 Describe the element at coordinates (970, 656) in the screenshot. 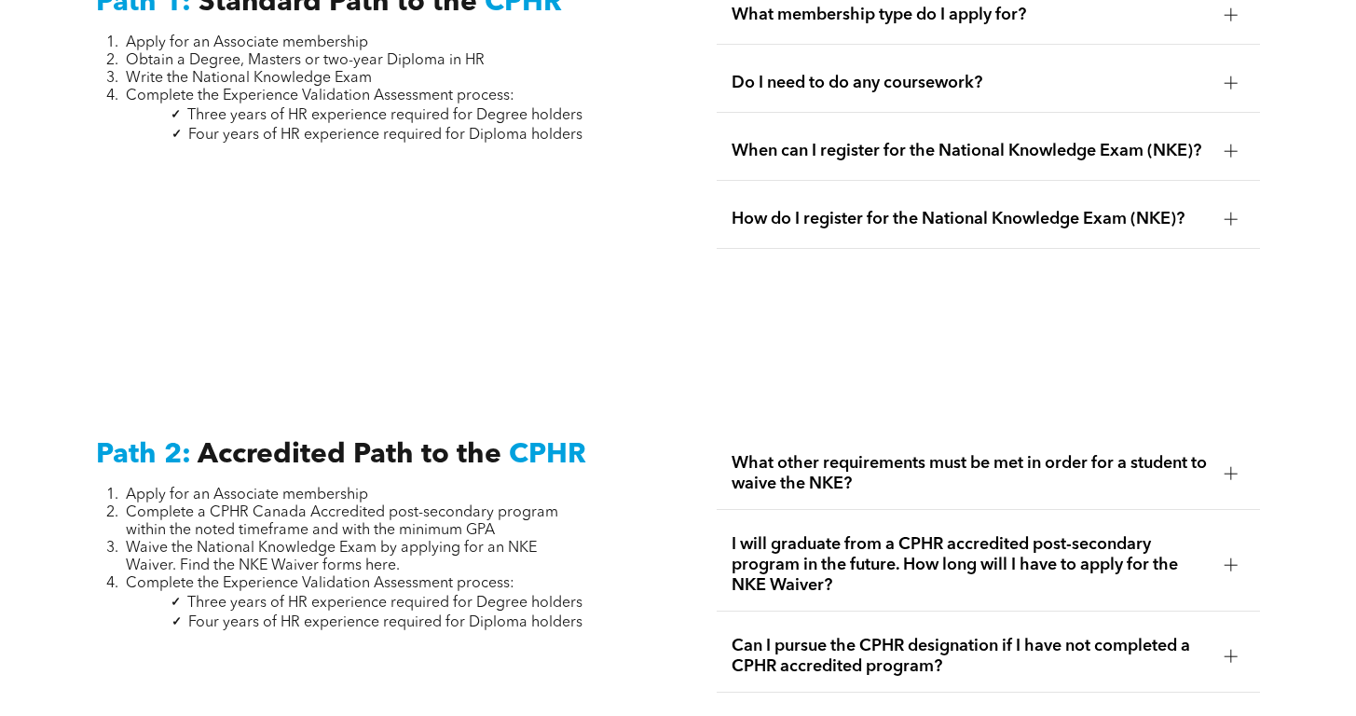

I see `span: Can I pursue the CPHR designation if I have not completed a CPHR accredited program?` at that location.